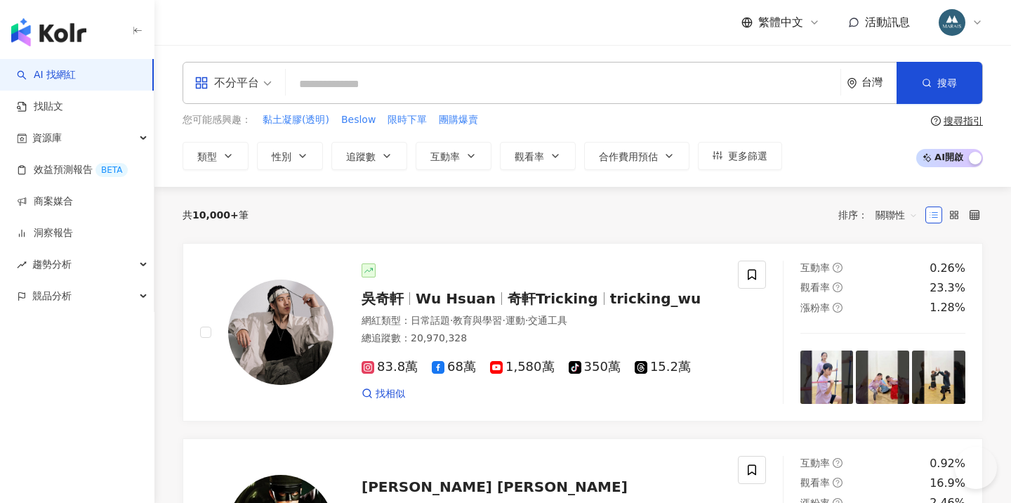  What do you see at coordinates (781, 22) in the screenshot?
I see `span: 繁體中文` at bounding box center [781, 22].